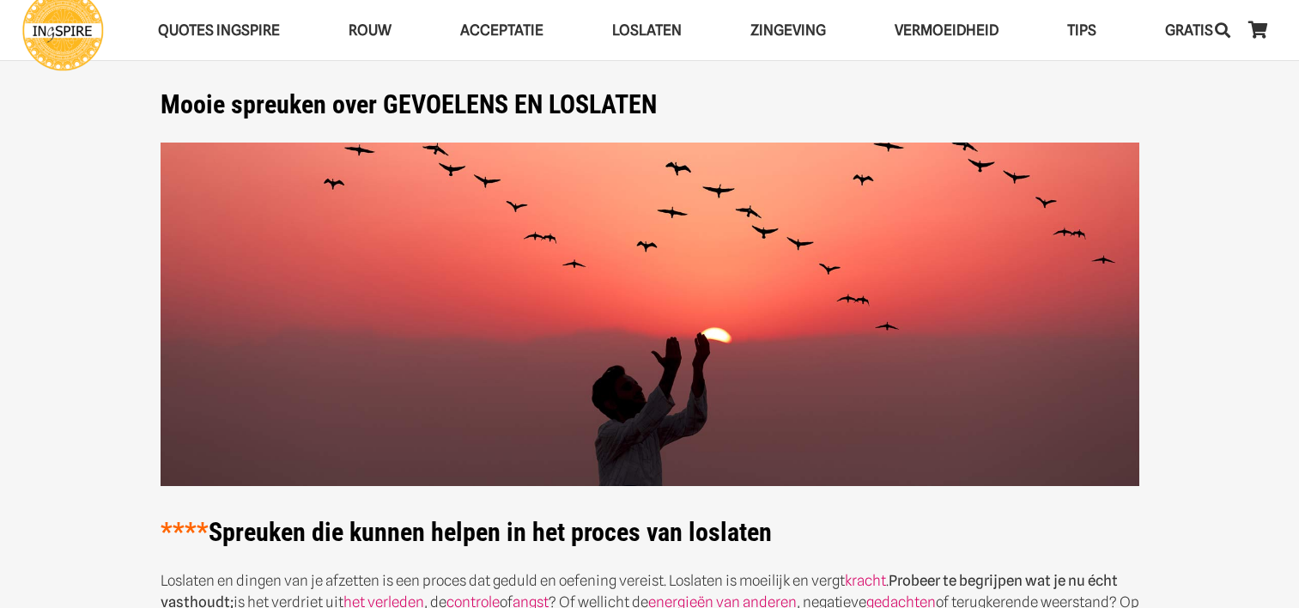  Describe the element at coordinates (370, 30) in the screenshot. I see `a: ROUWROUW Menu` at that location.